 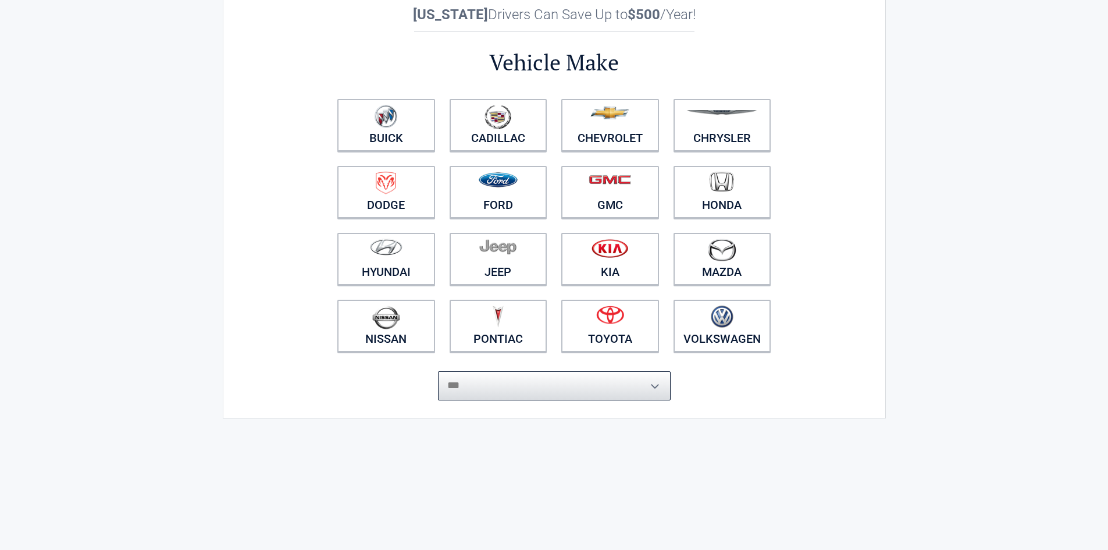 I want to click on a: Hyundai, so click(x=386, y=259).